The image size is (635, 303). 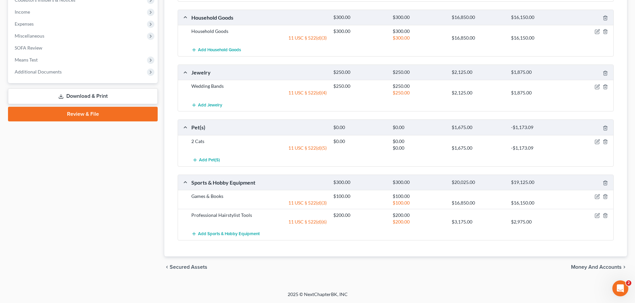 What do you see at coordinates (628, 283) in the screenshot?
I see `span: 2` at bounding box center [628, 283].